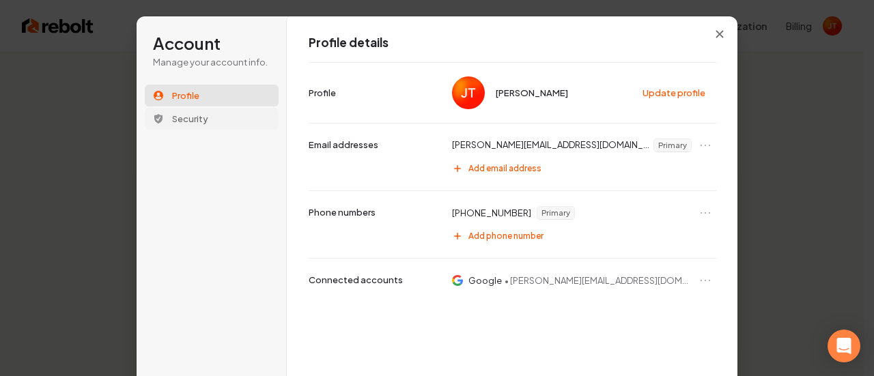 This screenshot has width=874, height=376. What do you see at coordinates (512, 43) in the screenshot?
I see `h1: Profile details` at bounding box center [512, 43].